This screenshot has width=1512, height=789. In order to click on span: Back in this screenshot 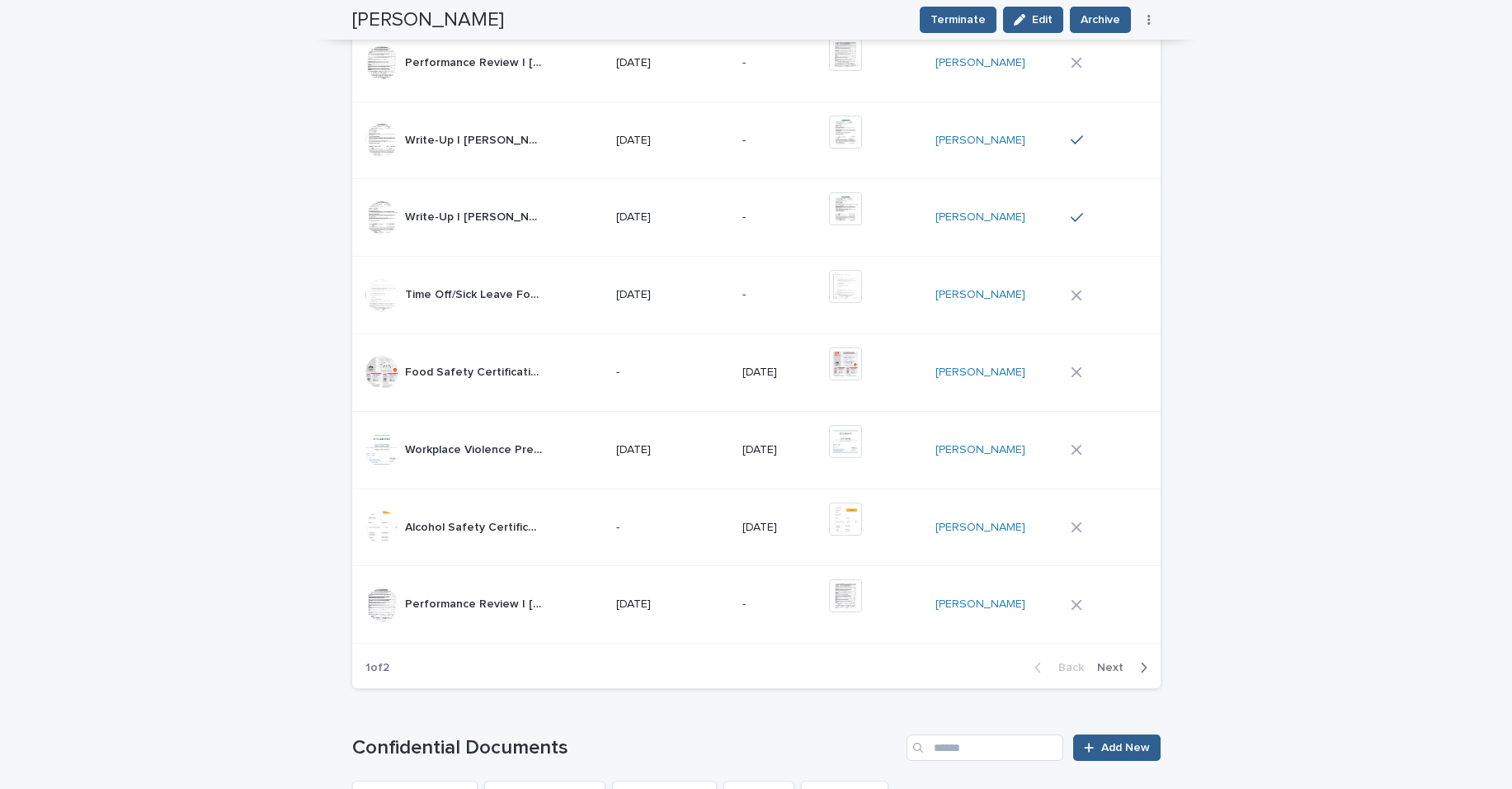, I will do `click(1066, 668)`.